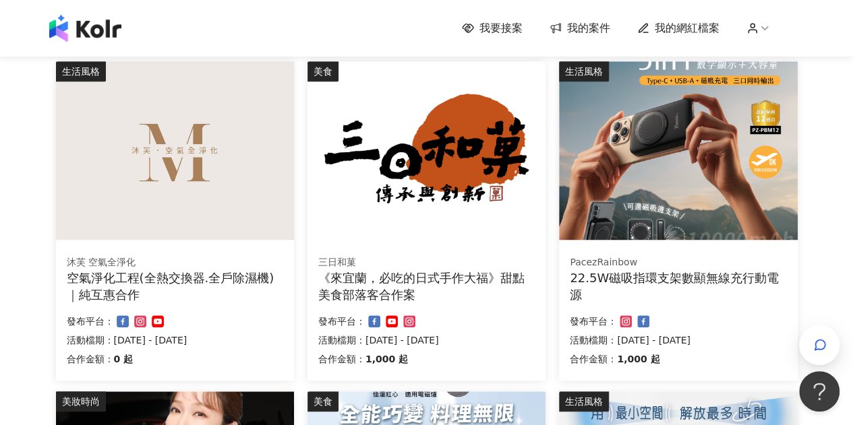 The width and height of the screenshot is (853, 425). Describe the element at coordinates (123, 359) in the screenshot. I see `p: 0 起` at that location.